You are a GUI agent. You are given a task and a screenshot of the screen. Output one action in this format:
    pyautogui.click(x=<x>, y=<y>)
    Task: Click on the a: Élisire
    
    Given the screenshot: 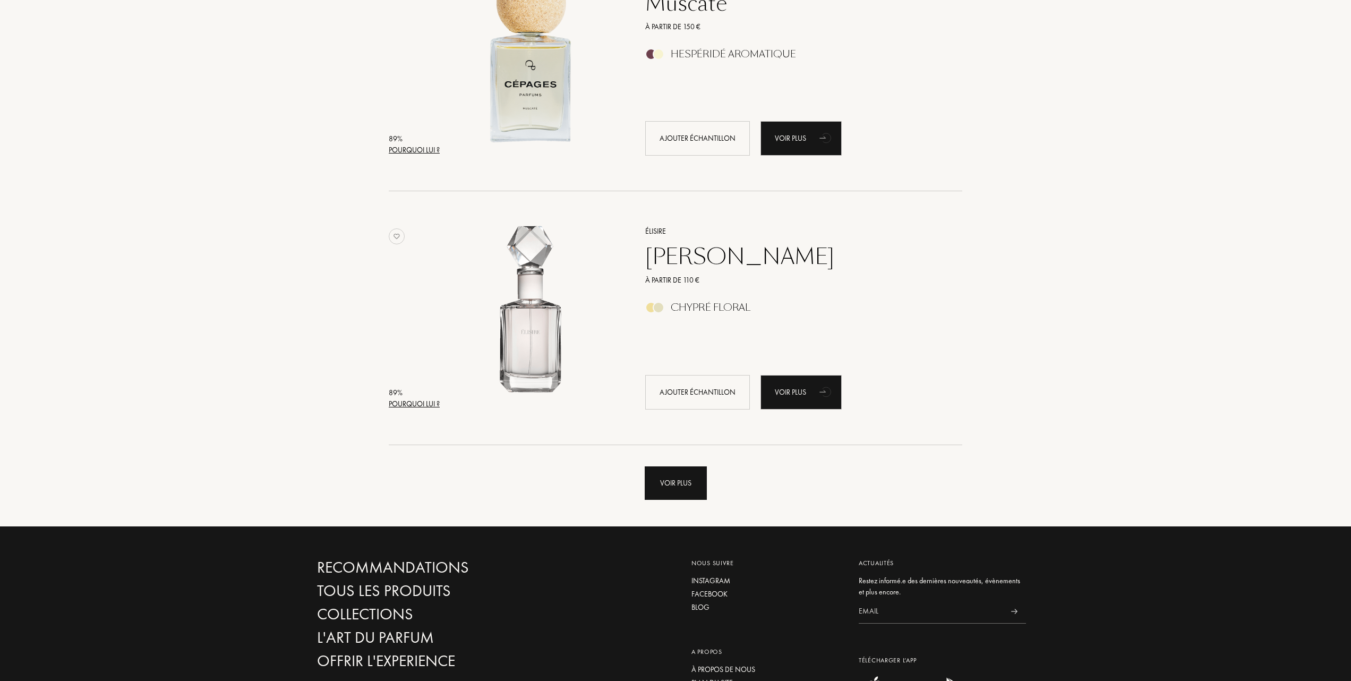 What is the action you would take?
    pyautogui.click(x=792, y=231)
    